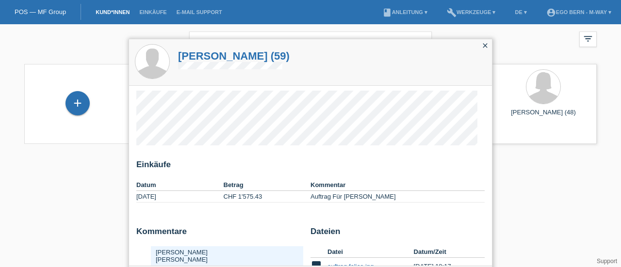 This screenshot has height=267, width=621. What do you see at coordinates (451, 13) in the screenshot?
I see `i: build` at bounding box center [451, 13].